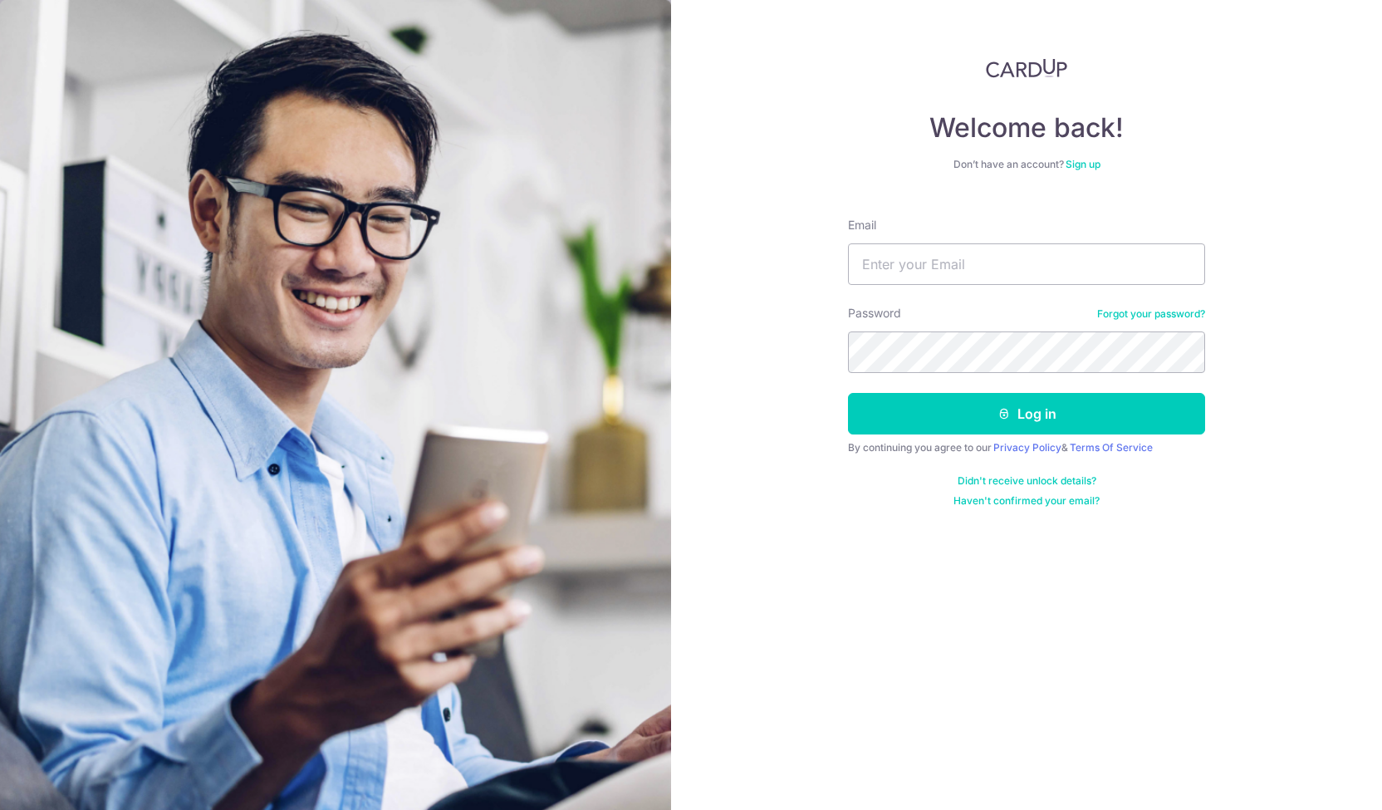  Describe the element at coordinates (862, 225) in the screenshot. I see `label: Email` at that location.